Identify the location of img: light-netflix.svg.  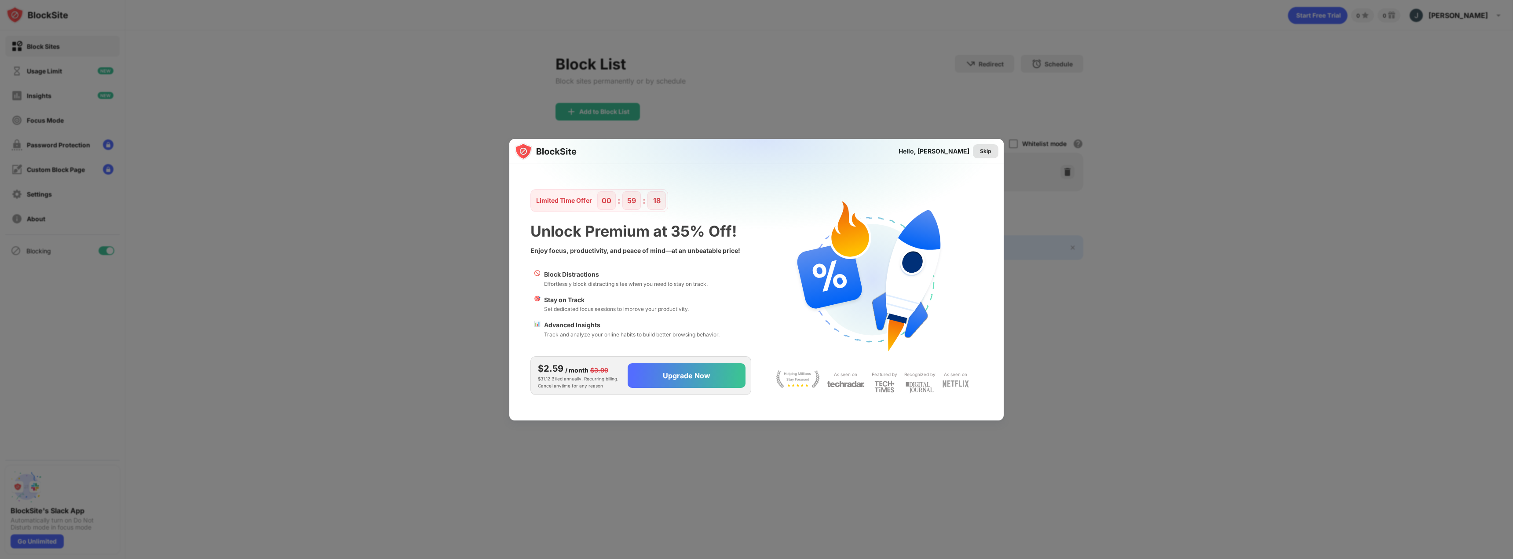
(956, 384).